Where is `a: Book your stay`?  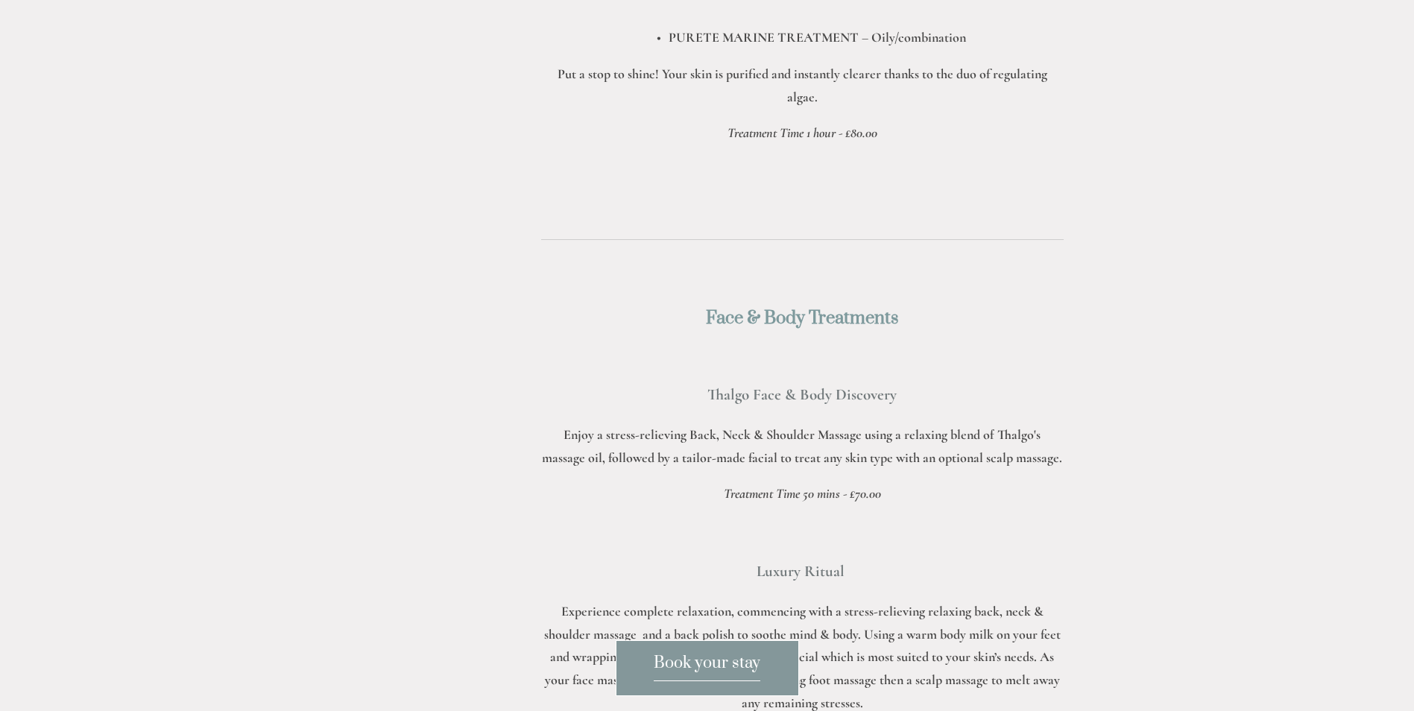
a: Book your stay is located at coordinates (707, 668).